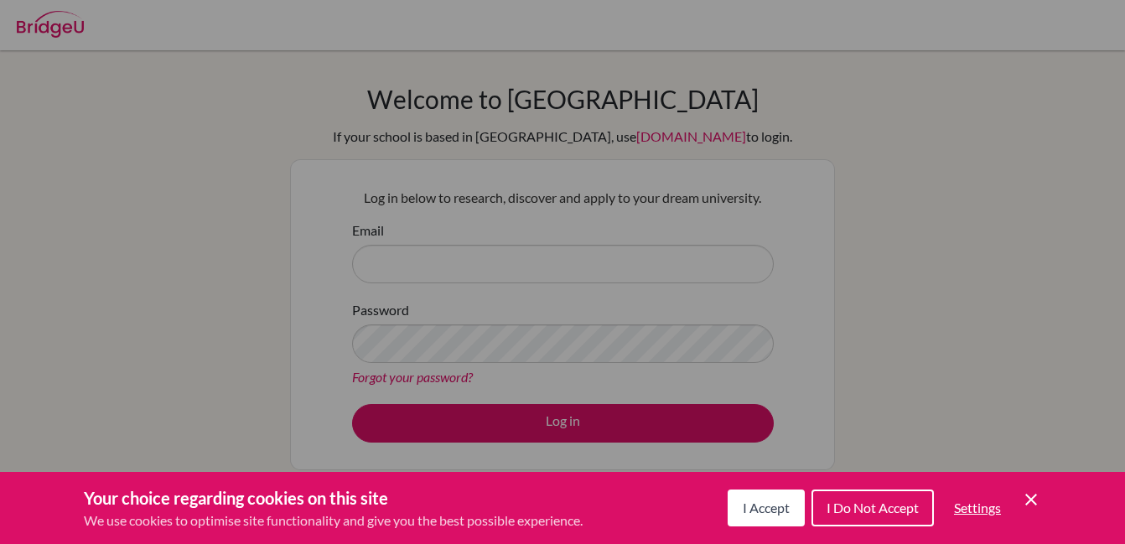  What do you see at coordinates (766, 507) in the screenshot?
I see `span: I Accept` at bounding box center [766, 507].